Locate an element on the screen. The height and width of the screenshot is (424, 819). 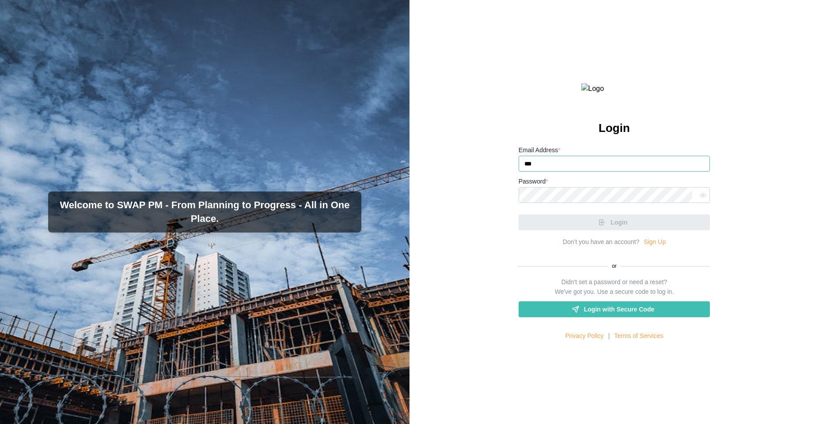
span: Login with Secure Code is located at coordinates (619, 310).